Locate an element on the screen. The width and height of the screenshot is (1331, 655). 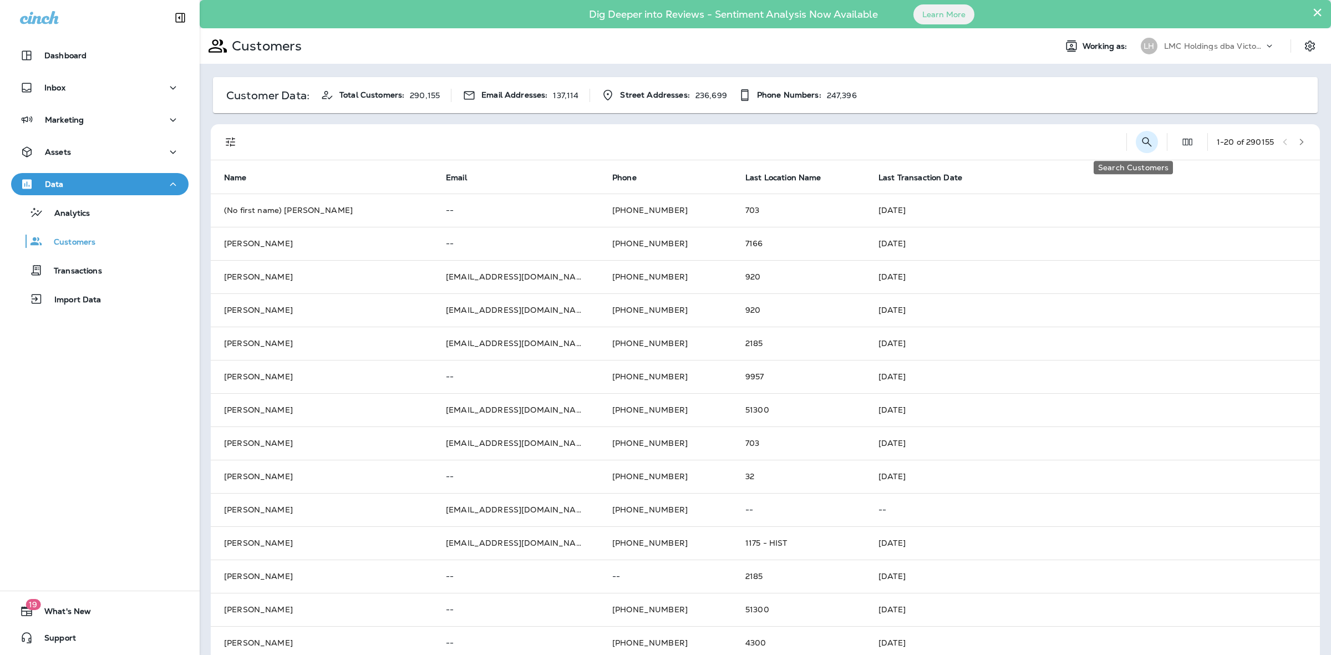
div: Search Customers is located at coordinates (1133, 167).